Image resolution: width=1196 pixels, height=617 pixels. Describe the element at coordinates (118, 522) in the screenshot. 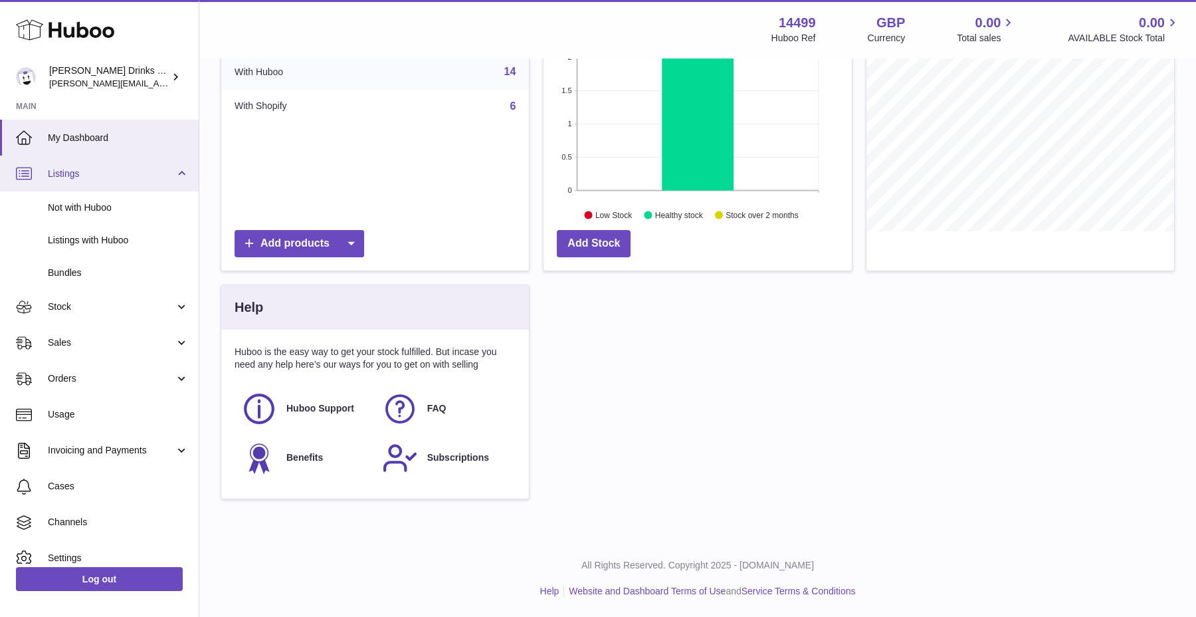

I see `span: Channels` at that location.